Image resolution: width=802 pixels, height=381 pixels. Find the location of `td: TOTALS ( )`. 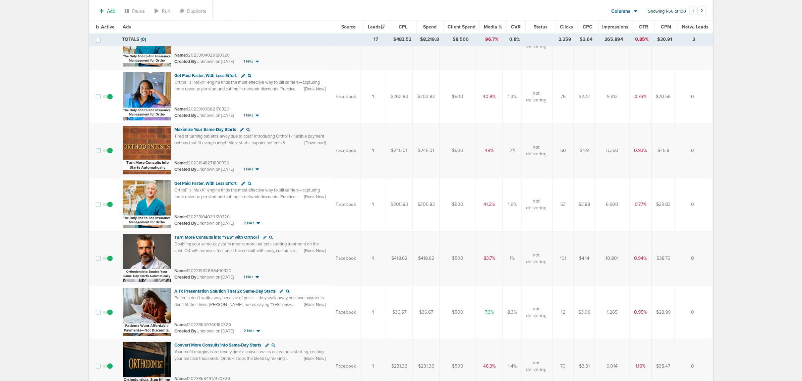

td: TOTALS ( ) is located at coordinates (226, 40).